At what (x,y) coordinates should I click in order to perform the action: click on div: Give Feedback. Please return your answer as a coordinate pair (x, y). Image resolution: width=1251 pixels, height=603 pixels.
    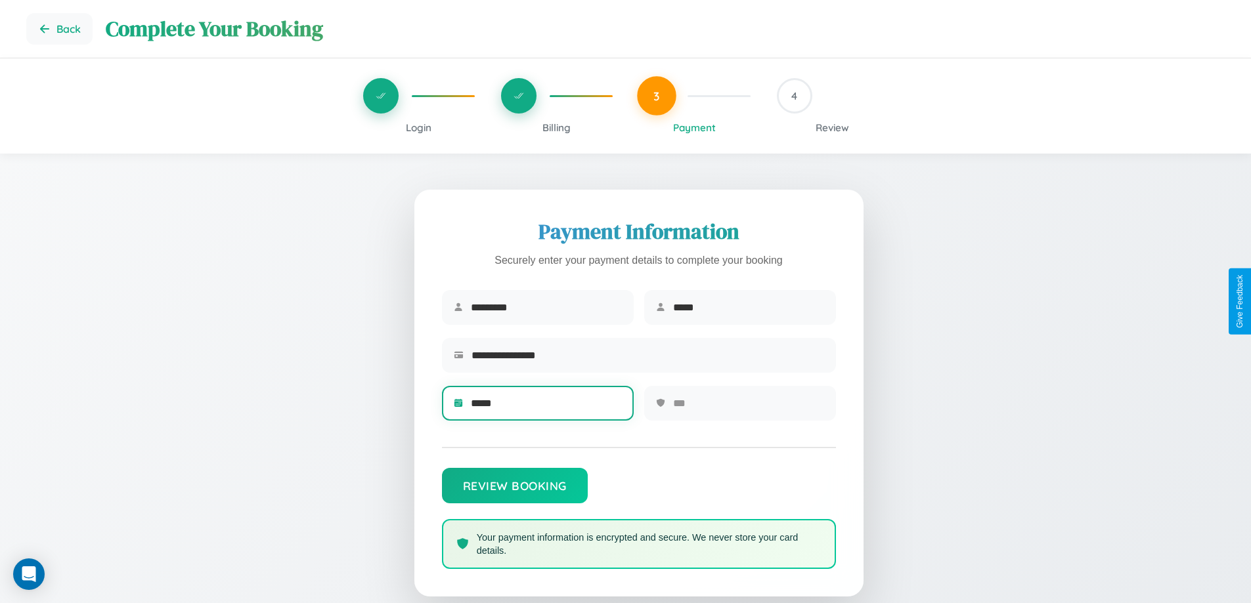
    Looking at the image, I should click on (1240, 301).